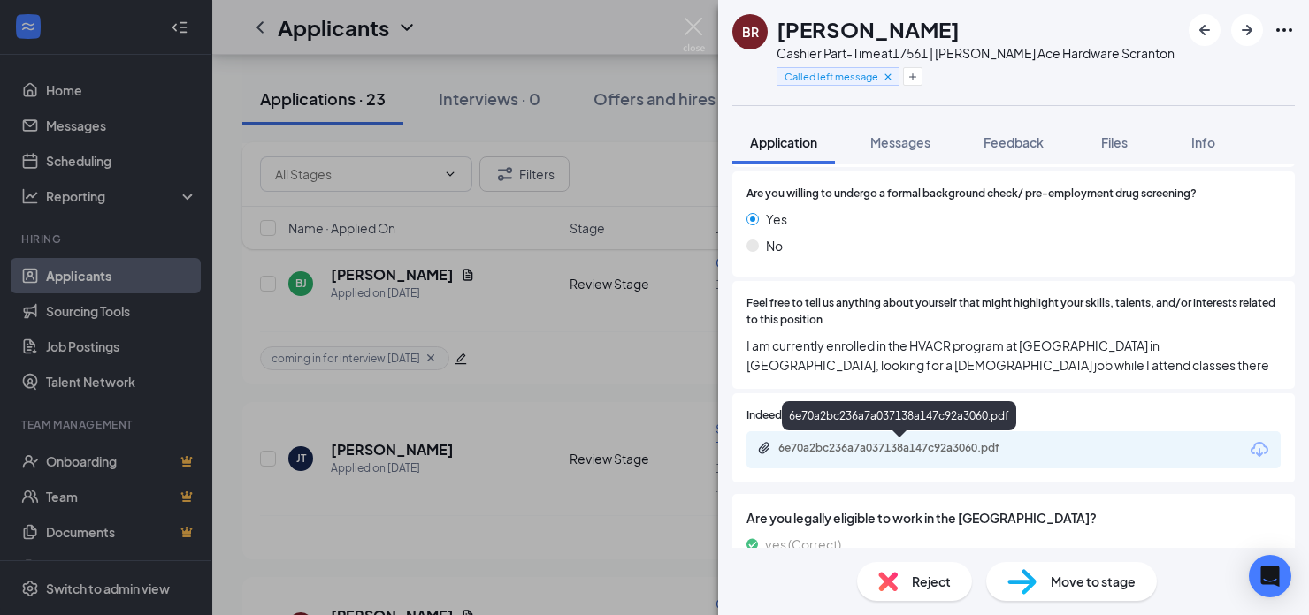 This screenshot has height=615, width=1309. Describe the element at coordinates (913, 76) in the screenshot. I see `button: Plus` at that location.